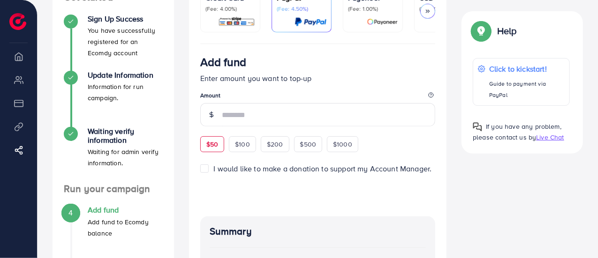 This screenshot has height=258, width=598. Describe the element at coordinates (113, 189) in the screenshot. I see `h4: Run your campaign` at that location.